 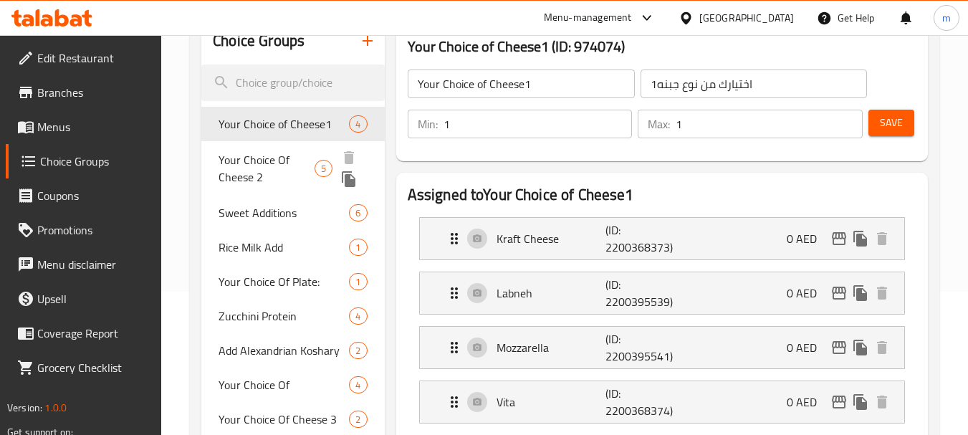 What do you see at coordinates (891, 122) in the screenshot?
I see `span: Save` at bounding box center [891, 122].